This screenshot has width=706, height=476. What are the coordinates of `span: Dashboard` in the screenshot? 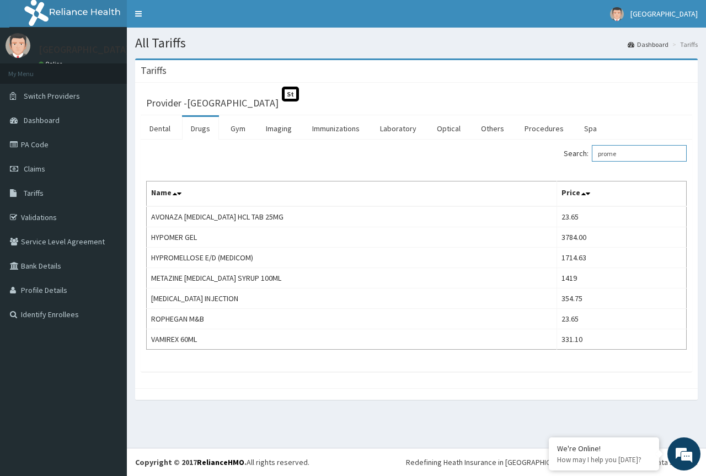 It's located at (41, 120).